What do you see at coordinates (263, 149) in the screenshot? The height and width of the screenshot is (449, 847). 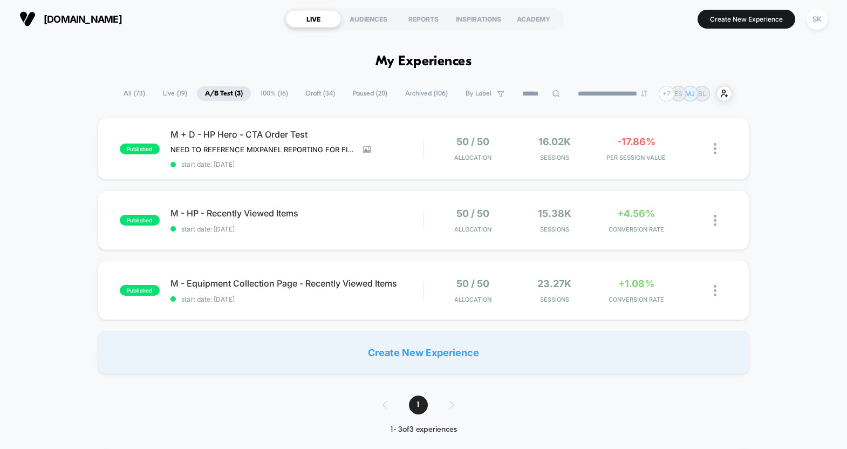 I see `span: NEED TO REFERENCE MIXPANEL REPORTING FOR FINAL ANALYSIS` at bounding box center [263, 149].